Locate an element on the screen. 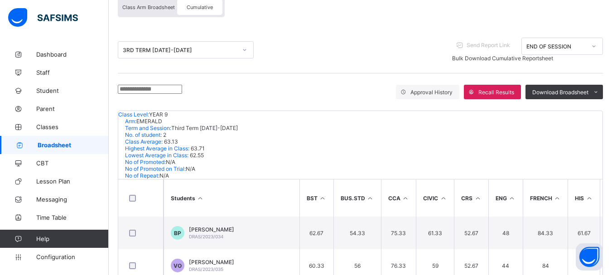 Image resolution: width=612 pixels, height=275 pixels. span: Broadsheet is located at coordinates (73, 145).